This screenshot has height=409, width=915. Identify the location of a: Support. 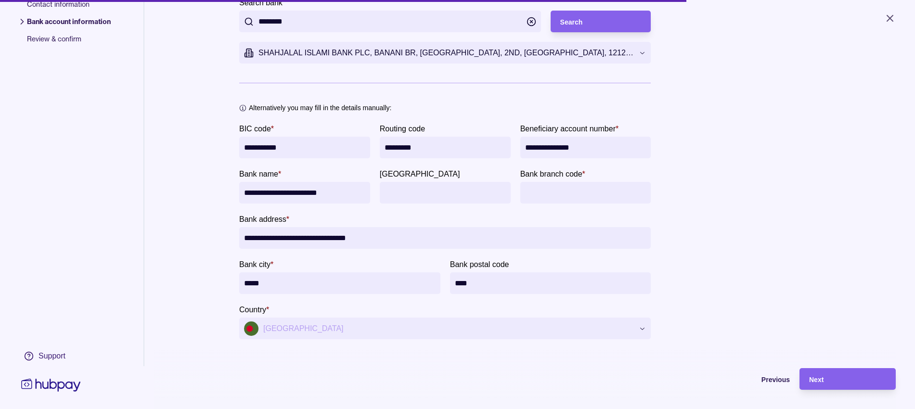
(51, 356).